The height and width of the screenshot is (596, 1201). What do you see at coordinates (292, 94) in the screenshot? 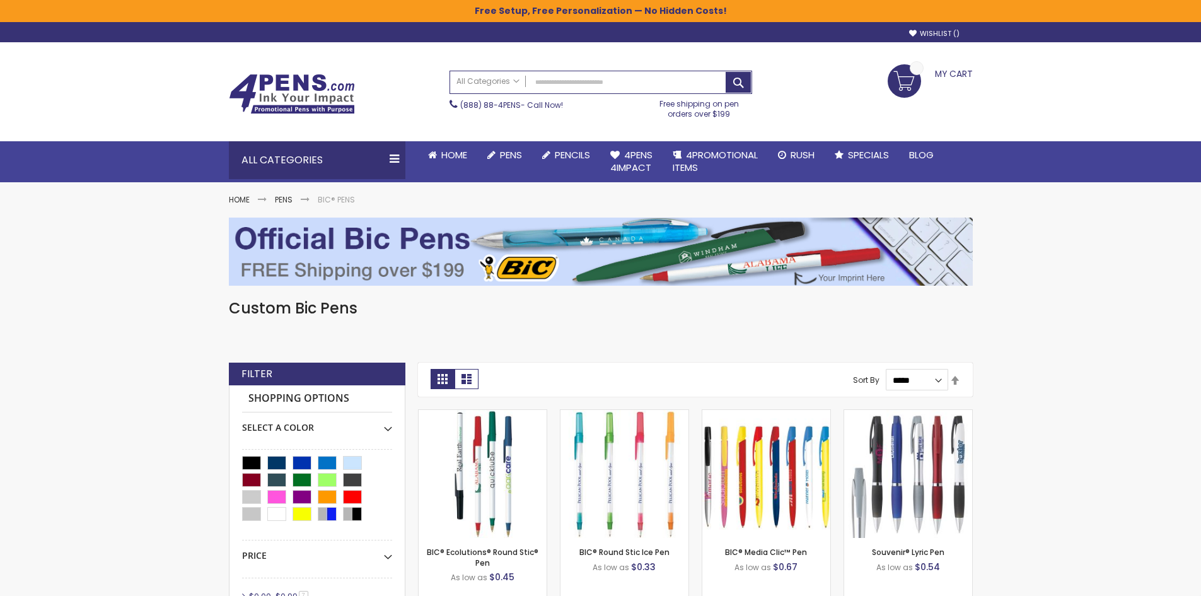
I see `img: 4Pens Custom Pens and Promotional Products` at bounding box center [292, 94].